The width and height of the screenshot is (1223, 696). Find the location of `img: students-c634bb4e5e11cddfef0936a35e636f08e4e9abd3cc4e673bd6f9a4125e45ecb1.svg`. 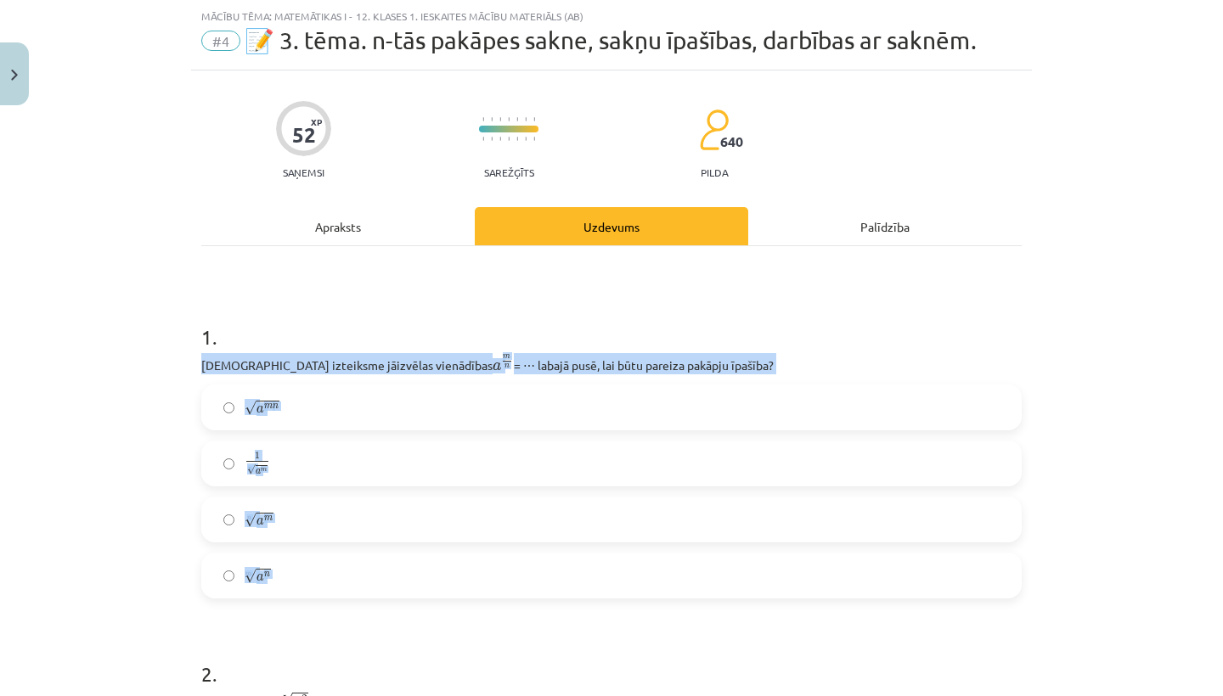

img: students-c634bb4e5e11cddfef0936a35e636f08e4e9abd3cc4e673bd6f9a4125e45ecb1.svg is located at coordinates (713, 130).